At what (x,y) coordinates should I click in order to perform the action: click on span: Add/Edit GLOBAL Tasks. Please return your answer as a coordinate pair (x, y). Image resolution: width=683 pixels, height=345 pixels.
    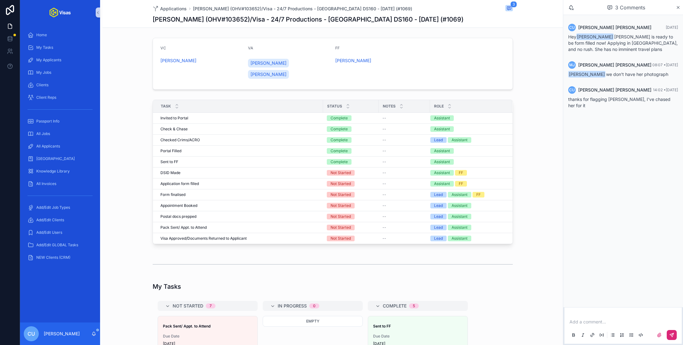
    Looking at the image, I should click on (57, 245).